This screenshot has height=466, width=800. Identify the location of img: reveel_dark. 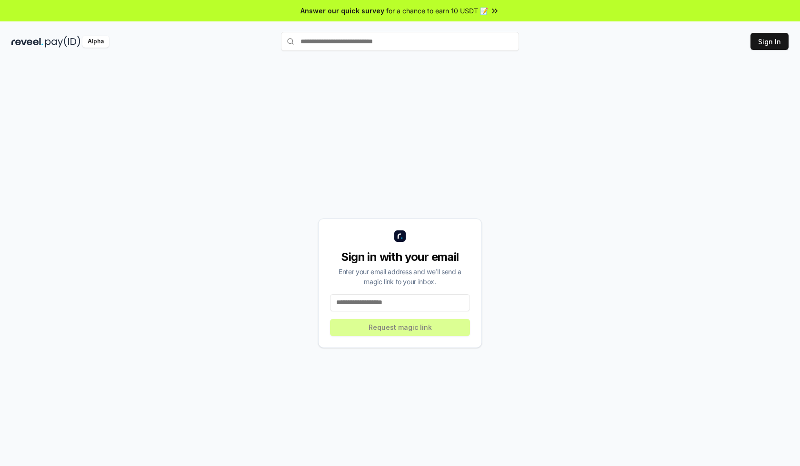
(27, 41).